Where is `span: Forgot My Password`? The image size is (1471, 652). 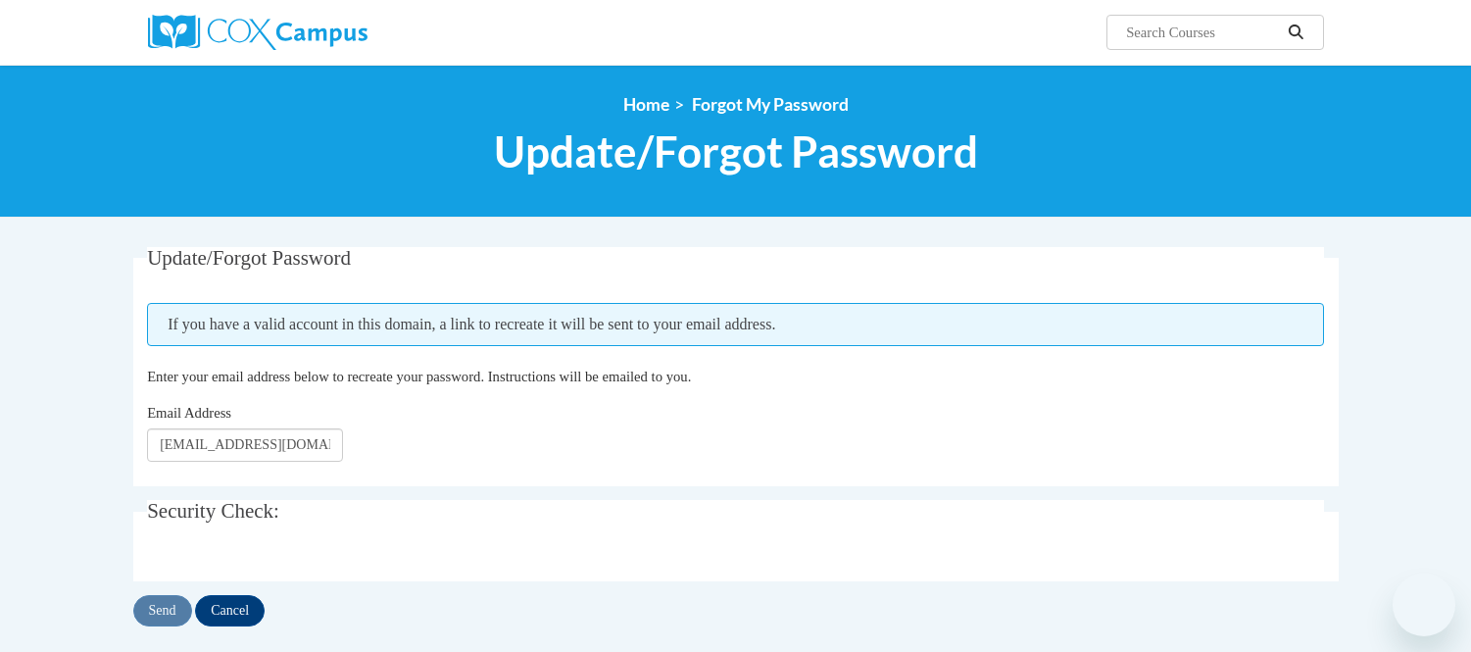 span: Forgot My Password is located at coordinates (770, 104).